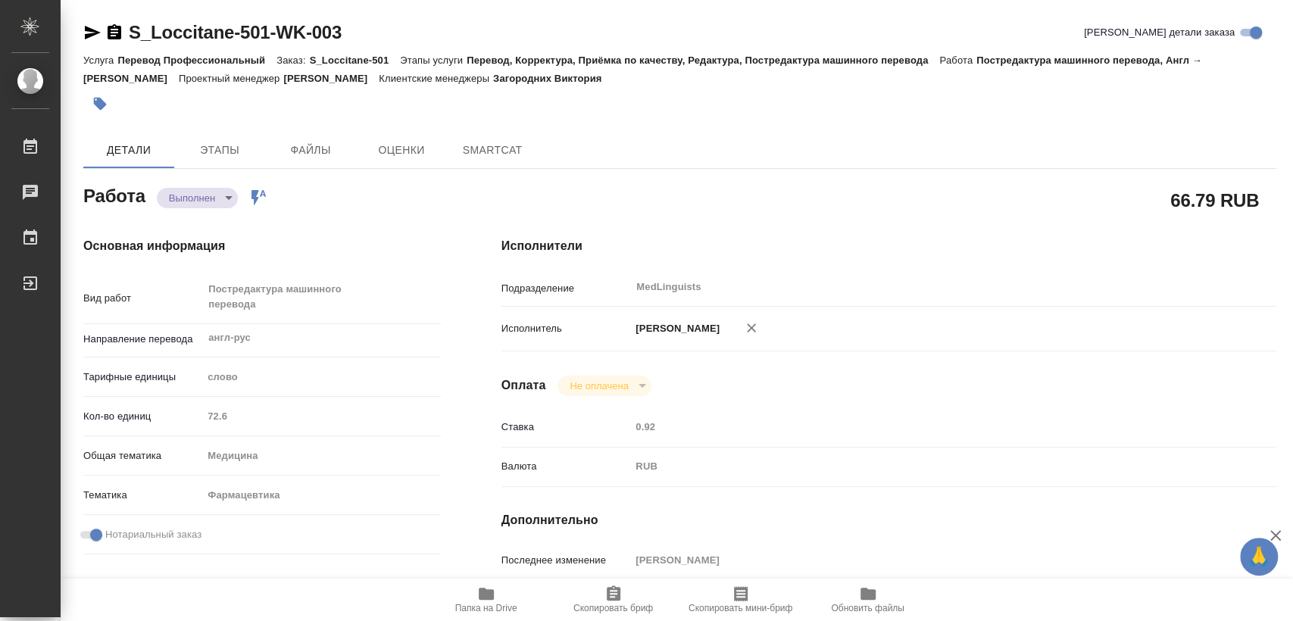  What do you see at coordinates (192, 198) in the screenshot?
I see `button: Выполнен` at bounding box center [192, 198].